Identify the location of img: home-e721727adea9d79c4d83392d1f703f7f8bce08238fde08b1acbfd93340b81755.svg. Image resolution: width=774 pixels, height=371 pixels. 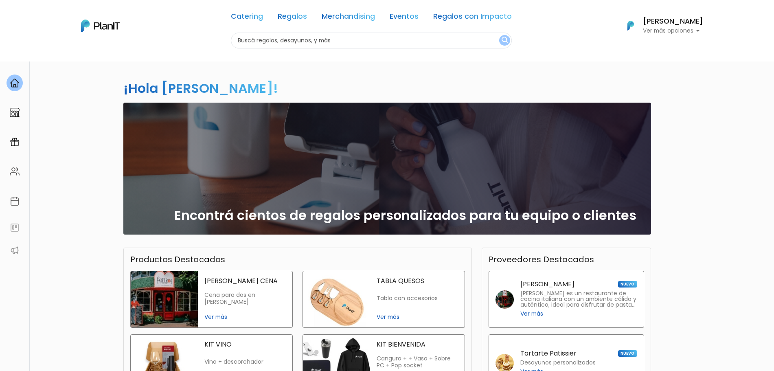
(15, 83).